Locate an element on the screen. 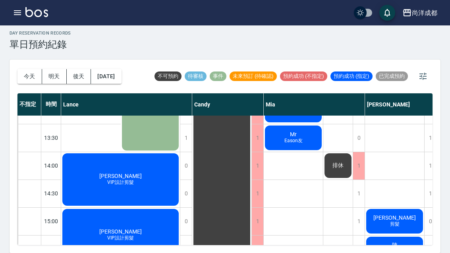 The height and width of the screenshot is (253, 450). div: 時間 is located at coordinates (51, 104).